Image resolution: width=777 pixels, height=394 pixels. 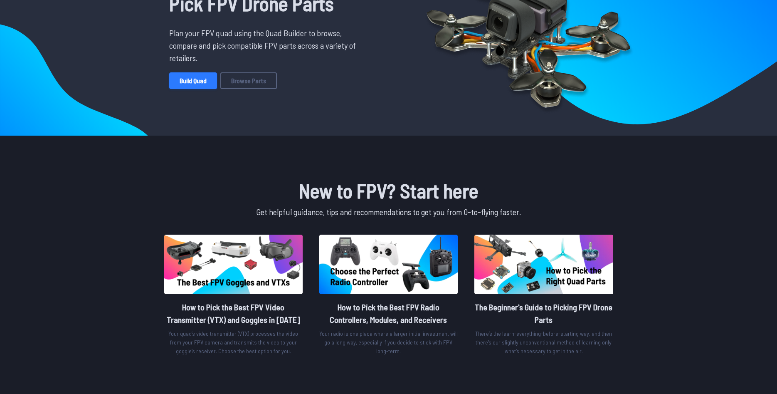 I want to click on h2: The Beginner's Guide to Picking FPV Drone Parts, so click(x=544, y=313).